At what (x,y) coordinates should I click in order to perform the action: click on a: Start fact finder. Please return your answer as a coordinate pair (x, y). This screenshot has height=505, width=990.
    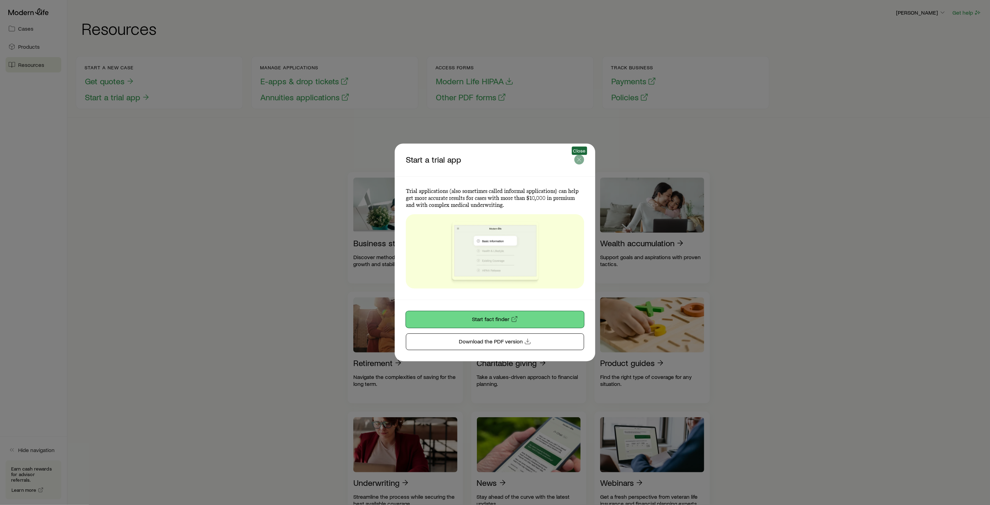
    Looking at the image, I should click on (495, 320).